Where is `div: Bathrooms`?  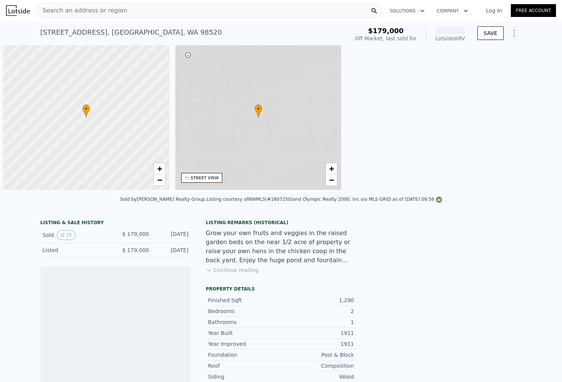
div: Bathrooms is located at coordinates (245, 322).